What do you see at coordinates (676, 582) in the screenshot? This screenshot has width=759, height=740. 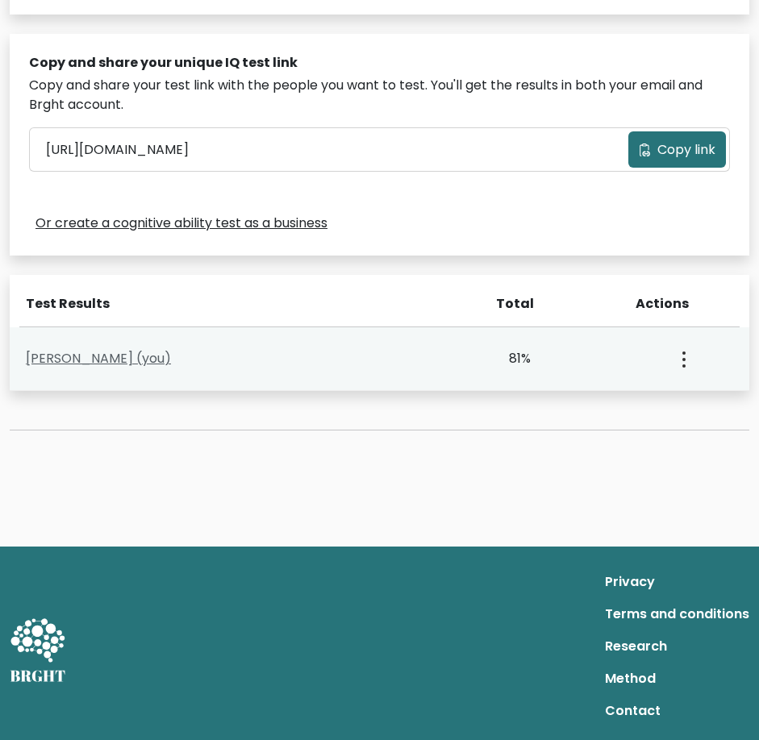 I see `a: Privacy` at bounding box center [676, 582].